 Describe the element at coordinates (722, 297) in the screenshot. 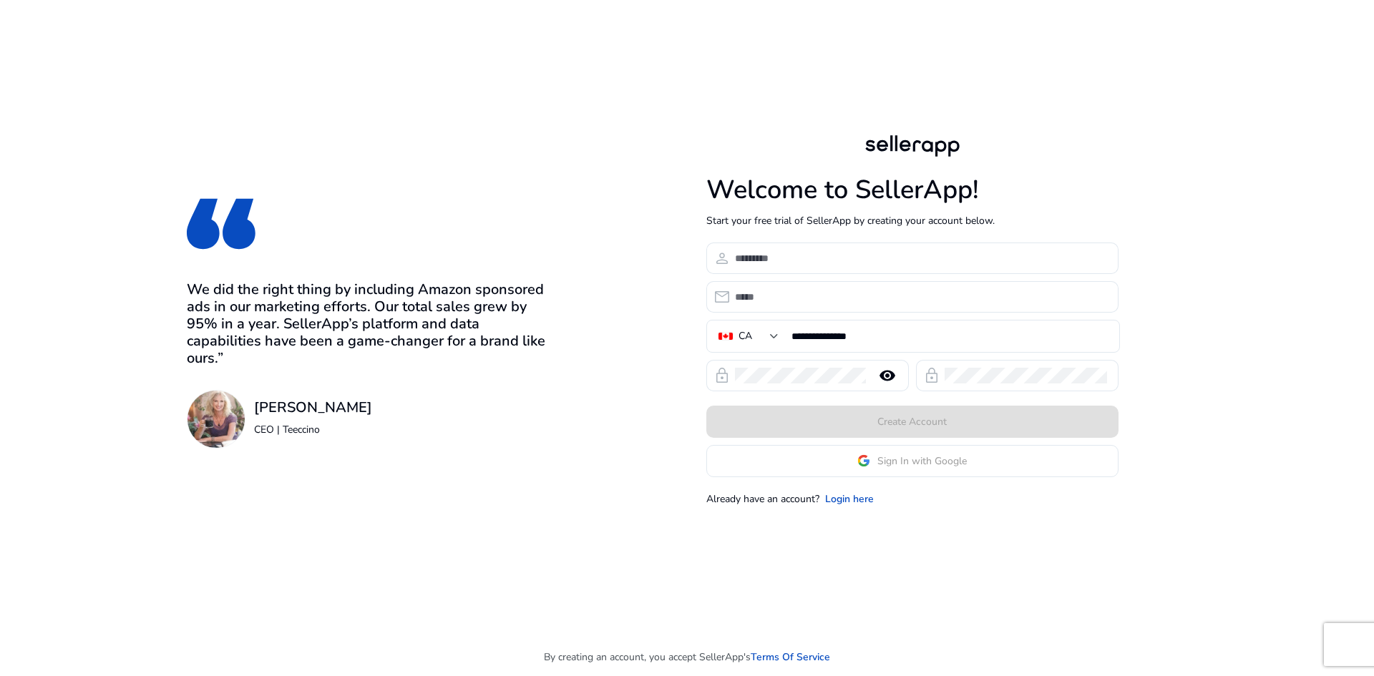

I see `span: email` at that location.